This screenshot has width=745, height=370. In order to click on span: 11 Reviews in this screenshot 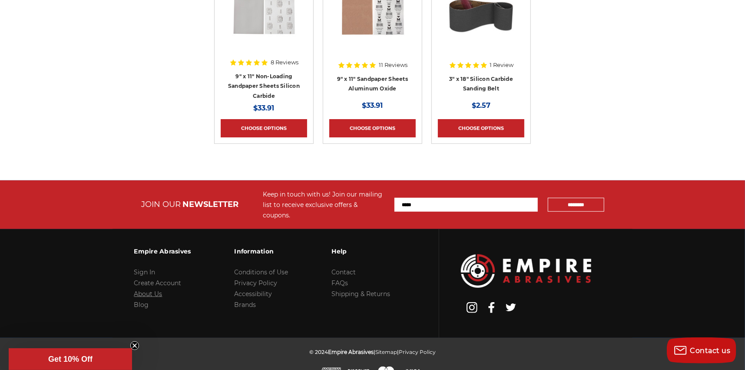, I will do `click(393, 65)`.